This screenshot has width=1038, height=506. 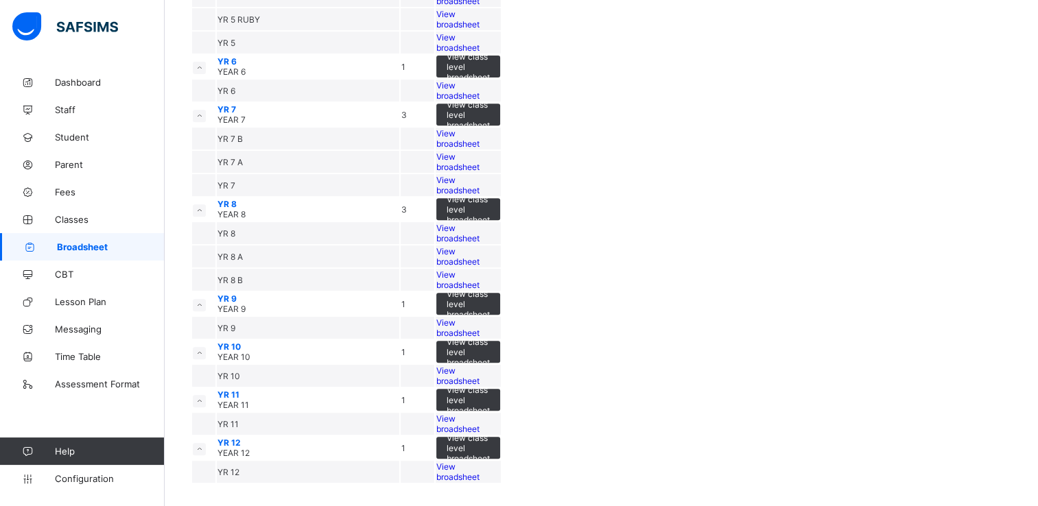 I want to click on span: YR 8 A, so click(x=230, y=257).